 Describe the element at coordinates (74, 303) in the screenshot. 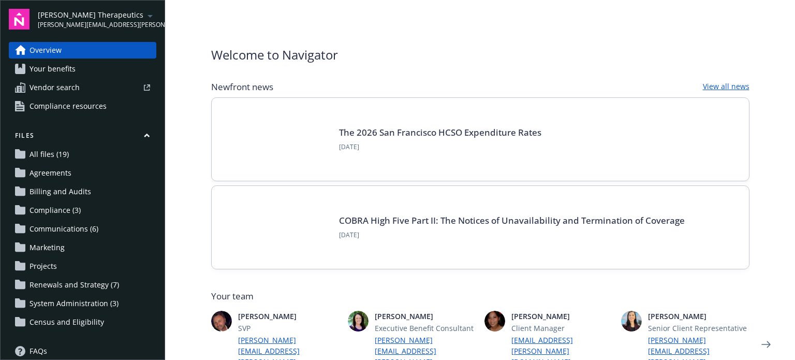

I see `span: System Administration (3)` at that location.